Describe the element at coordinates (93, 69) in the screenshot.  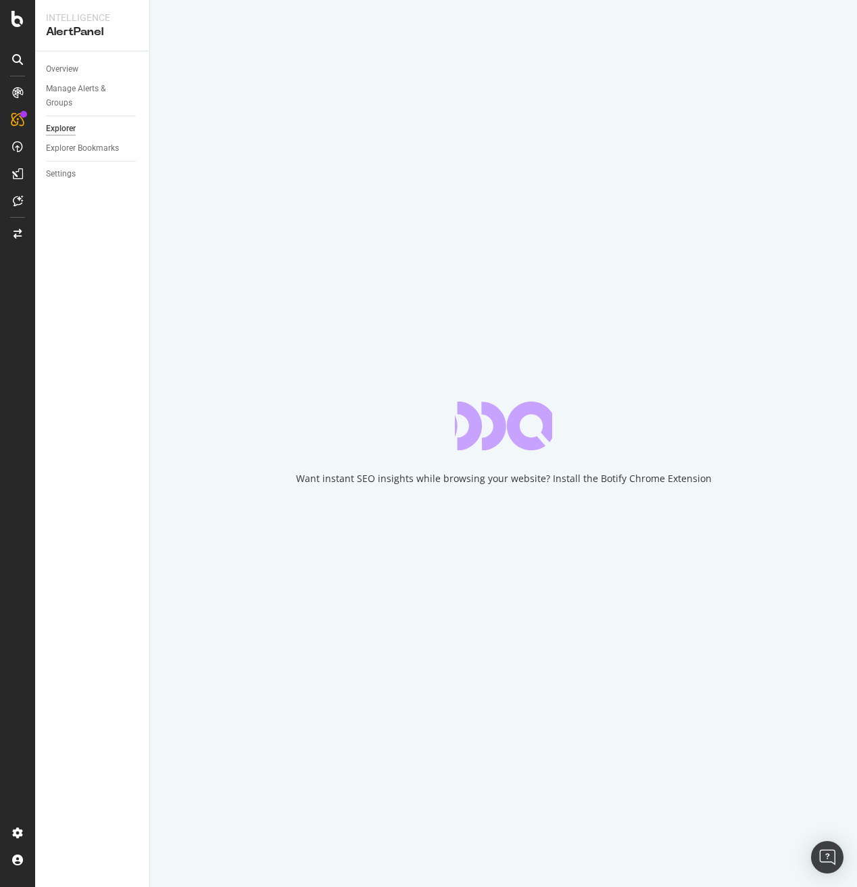
I see `a: Overview` at that location.